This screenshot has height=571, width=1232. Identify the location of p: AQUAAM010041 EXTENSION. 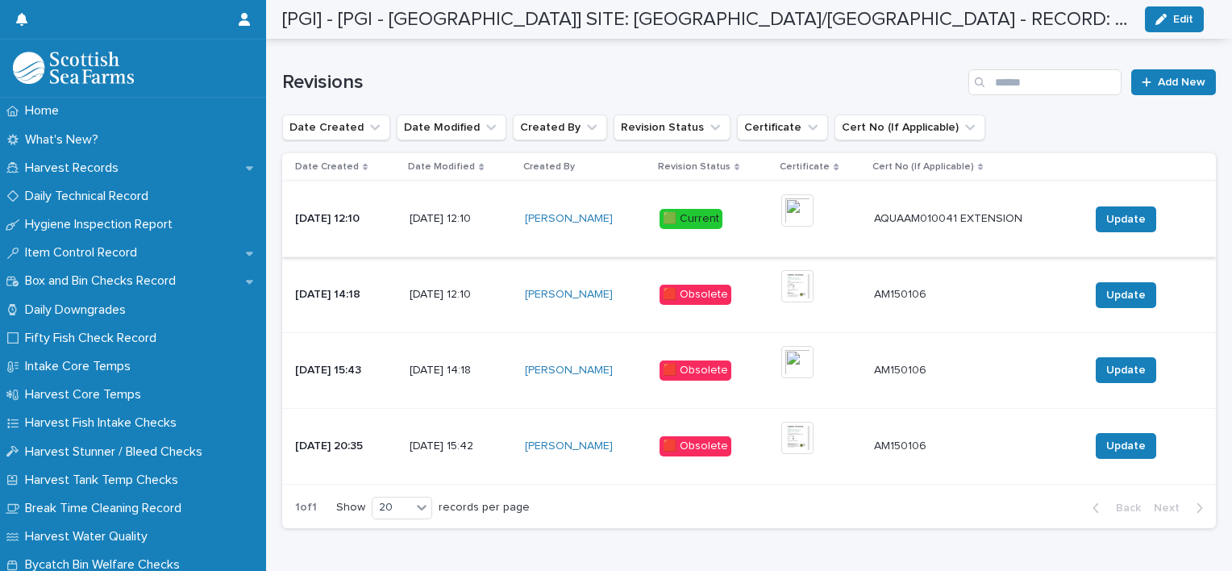
(950, 217).